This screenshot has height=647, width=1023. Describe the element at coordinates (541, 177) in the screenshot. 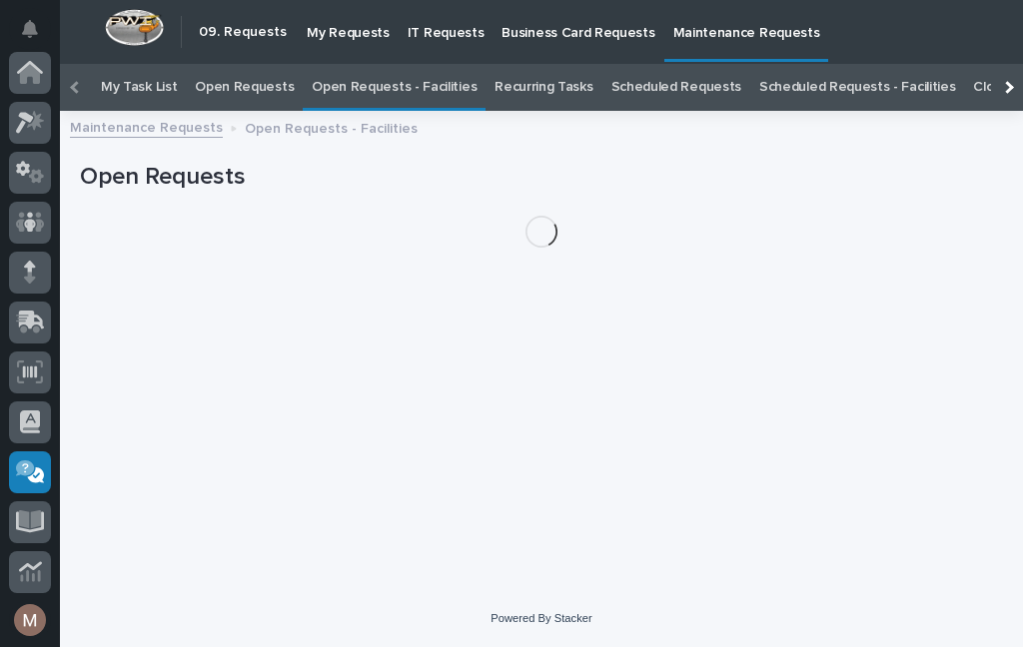

I see `h1: Open Requests` at that location.